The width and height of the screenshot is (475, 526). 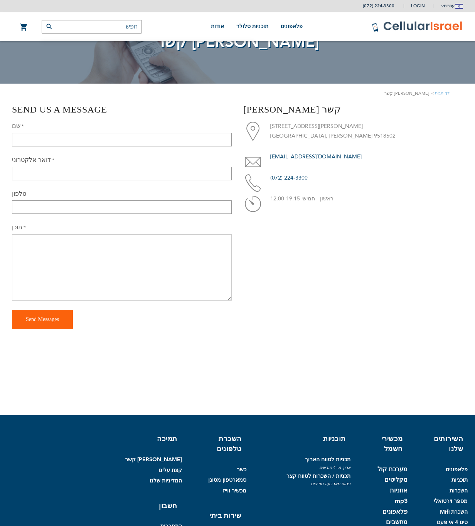 I want to click on span: אודות, so click(x=217, y=26).